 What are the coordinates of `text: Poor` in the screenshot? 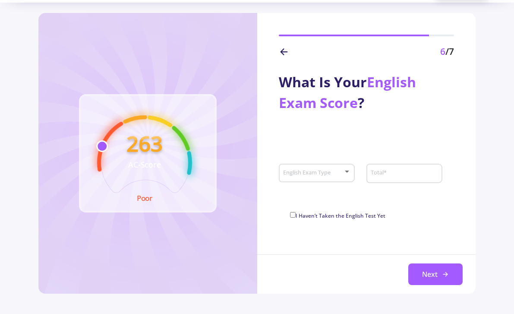 It's located at (144, 198).